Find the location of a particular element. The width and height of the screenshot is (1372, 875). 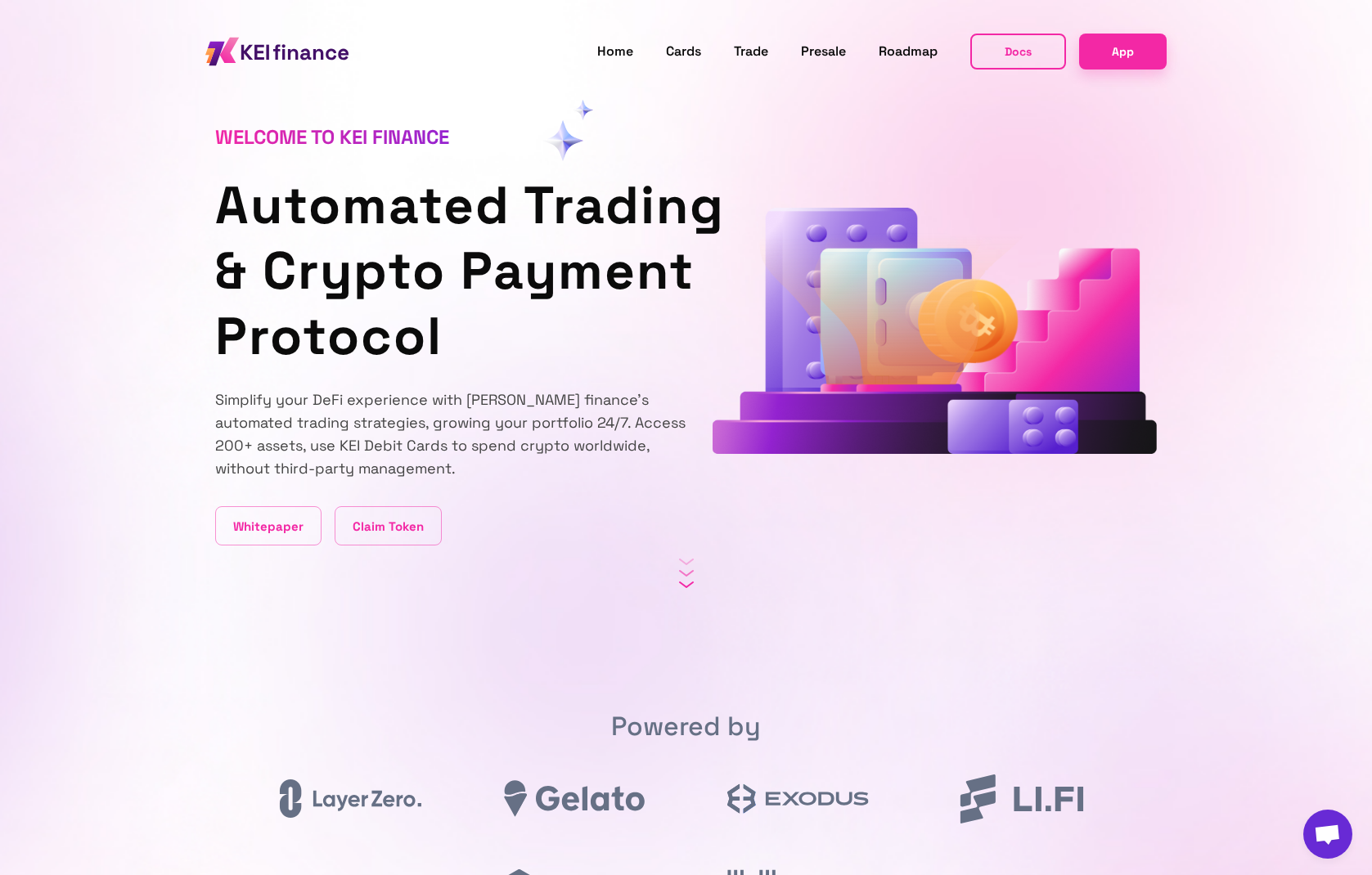

span: Welcome to KEI finance is located at coordinates (332, 137).